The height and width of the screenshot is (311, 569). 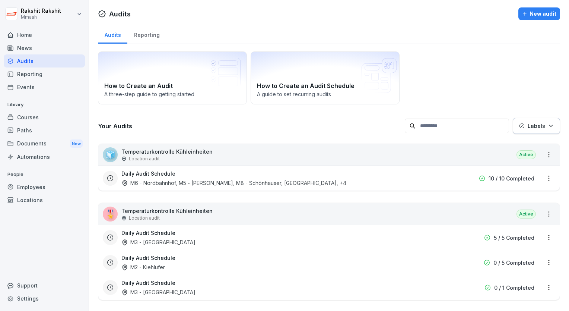 I want to click on button: New audit, so click(x=540, y=14).